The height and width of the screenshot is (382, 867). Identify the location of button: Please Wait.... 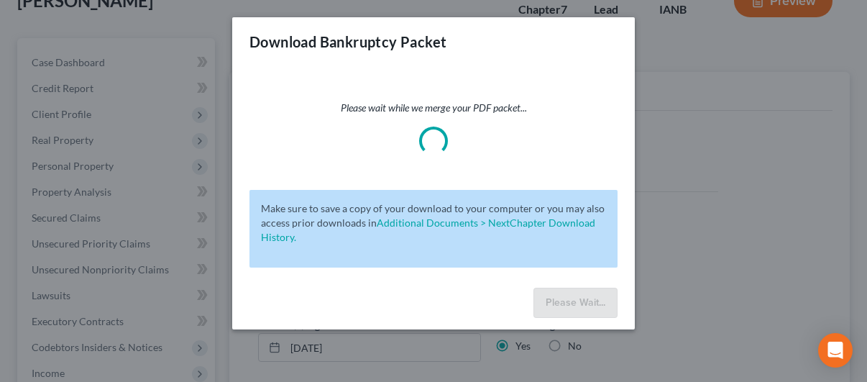
(575, 303).